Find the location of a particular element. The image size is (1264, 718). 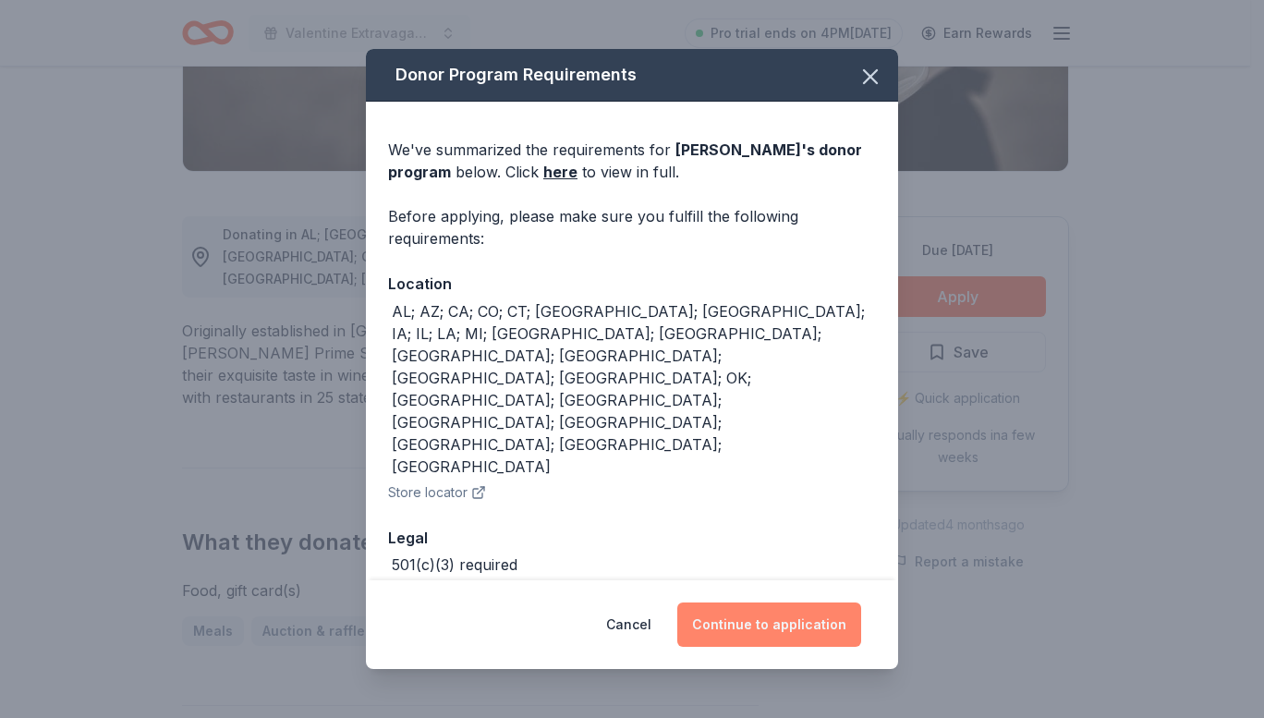

button: Continue to application is located at coordinates (769, 625).